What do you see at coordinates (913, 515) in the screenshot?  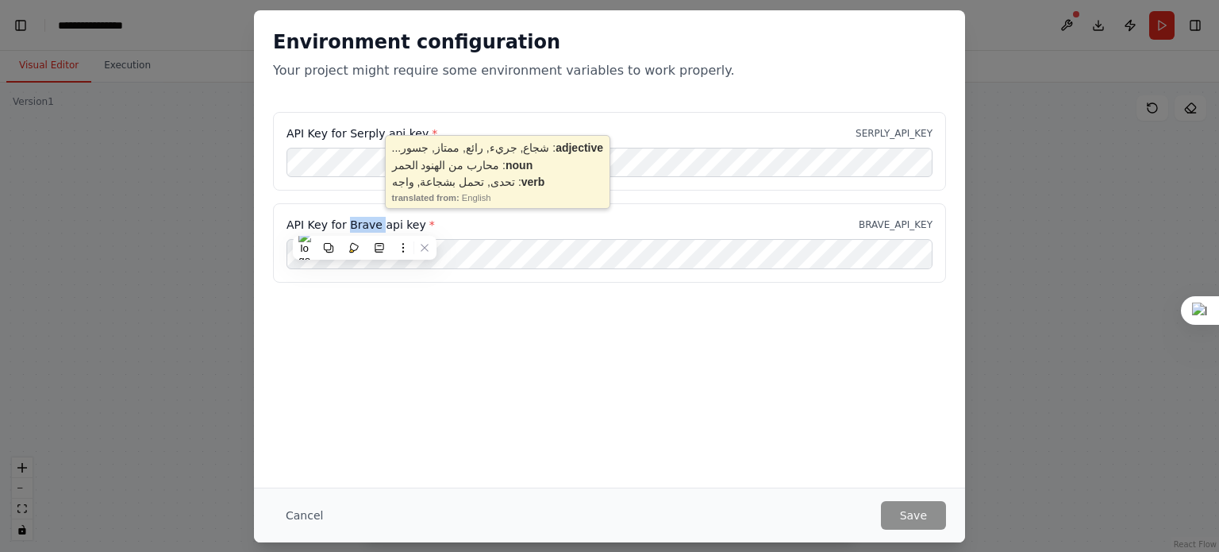 I see `button: Save` at bounding box center [913, 515].